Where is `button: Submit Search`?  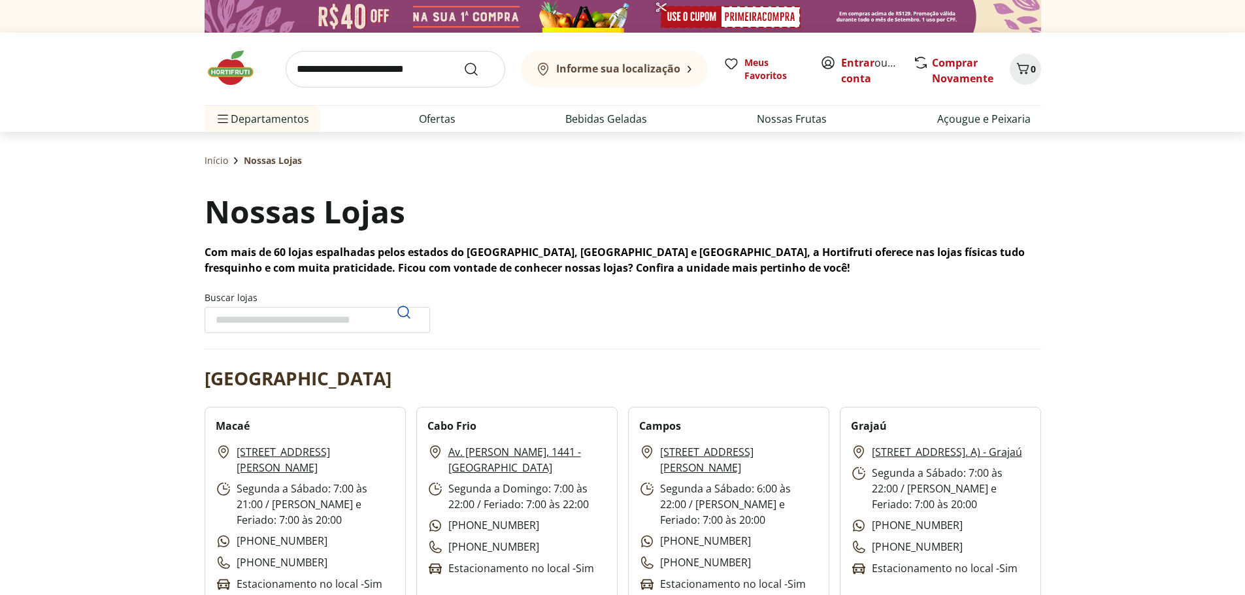 button: Submit Search is located at coordinates (479, 69).